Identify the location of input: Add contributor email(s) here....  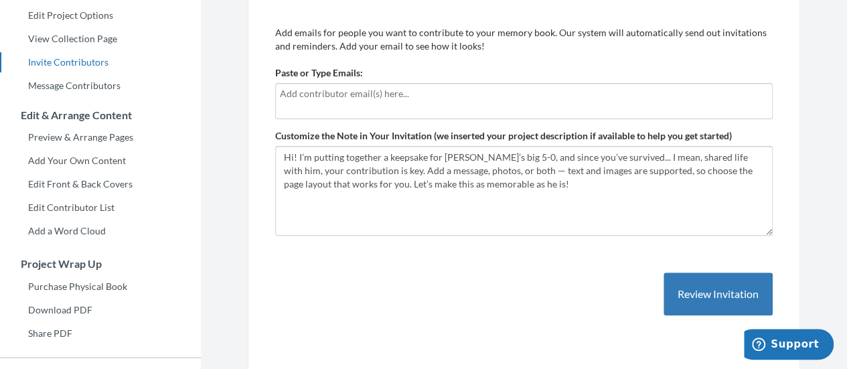
(522, 94).